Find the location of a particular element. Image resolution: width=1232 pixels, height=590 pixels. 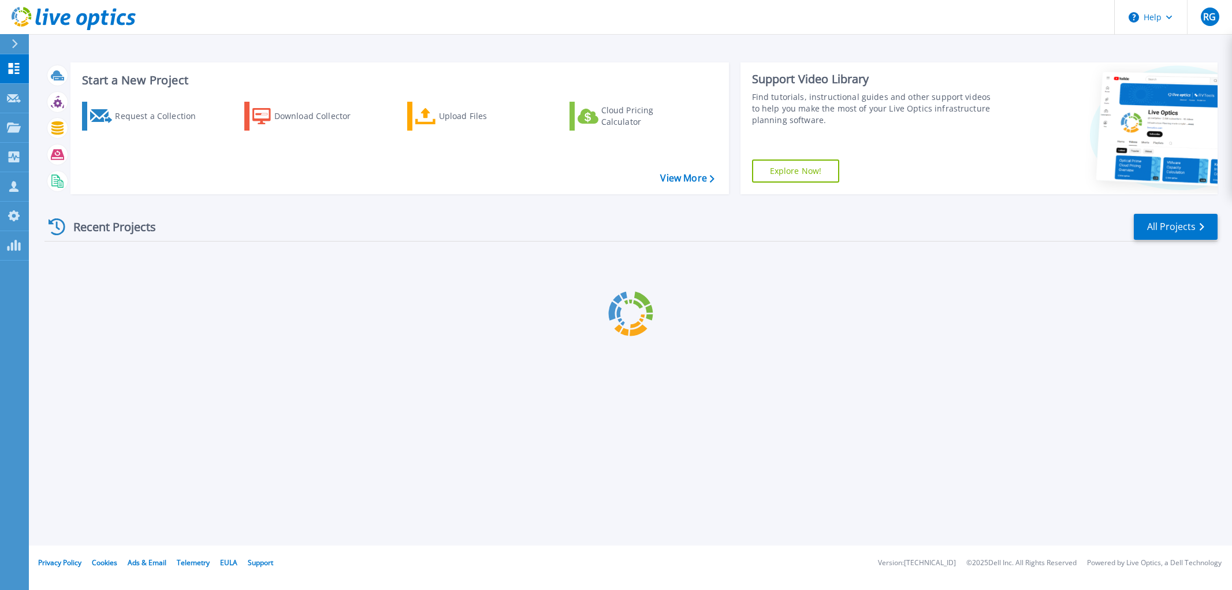

a: Telemetry is located at coordinates (193, 562).